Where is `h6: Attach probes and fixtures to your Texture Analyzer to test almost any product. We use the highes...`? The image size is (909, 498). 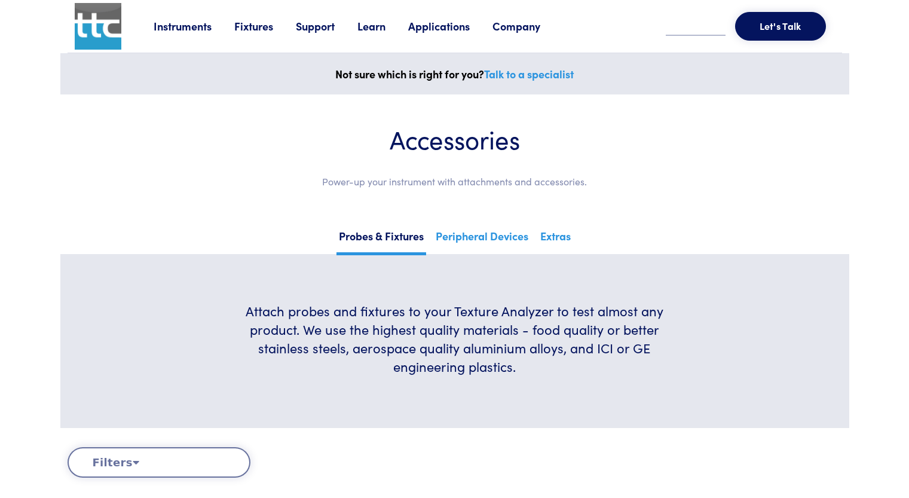
h6: Attach probes and fixtures to your Texture Analyzer to test almost any product. We use the highes... is located at coordinates (454, 338).